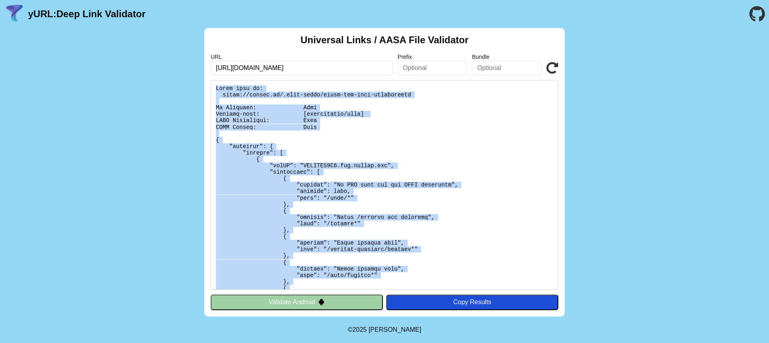 This screenshot has width=769, height=343. I want to click on span: 2025, so click(360, 330).